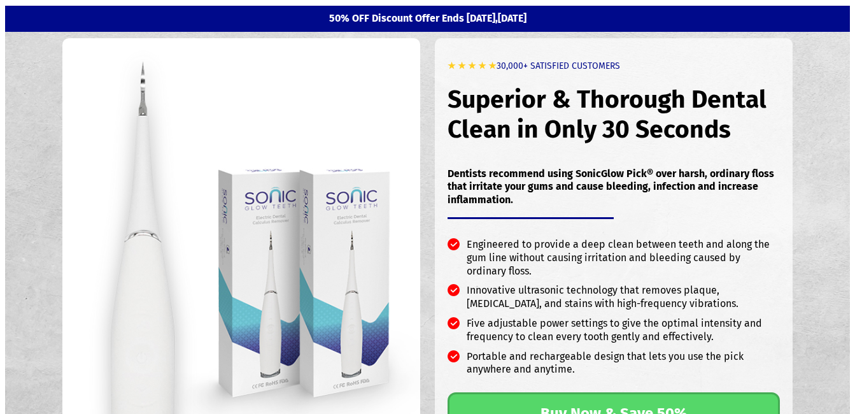 The height and width of the screenshot is (414, 855). What do you see at coordinates (614, 334) in the screenshot?
I see `li: Five adjustable power settings to give the optimal intensity and frequency to clean every tooth g...` at bounding box center [614, 334].